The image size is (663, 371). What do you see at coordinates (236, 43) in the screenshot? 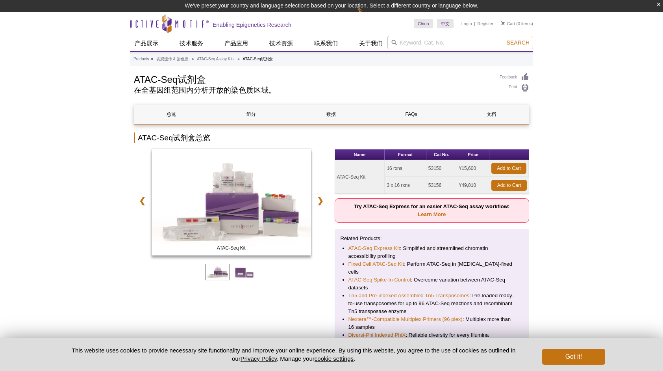
I see `a: 产品应用` at bounding box center [236, 43].